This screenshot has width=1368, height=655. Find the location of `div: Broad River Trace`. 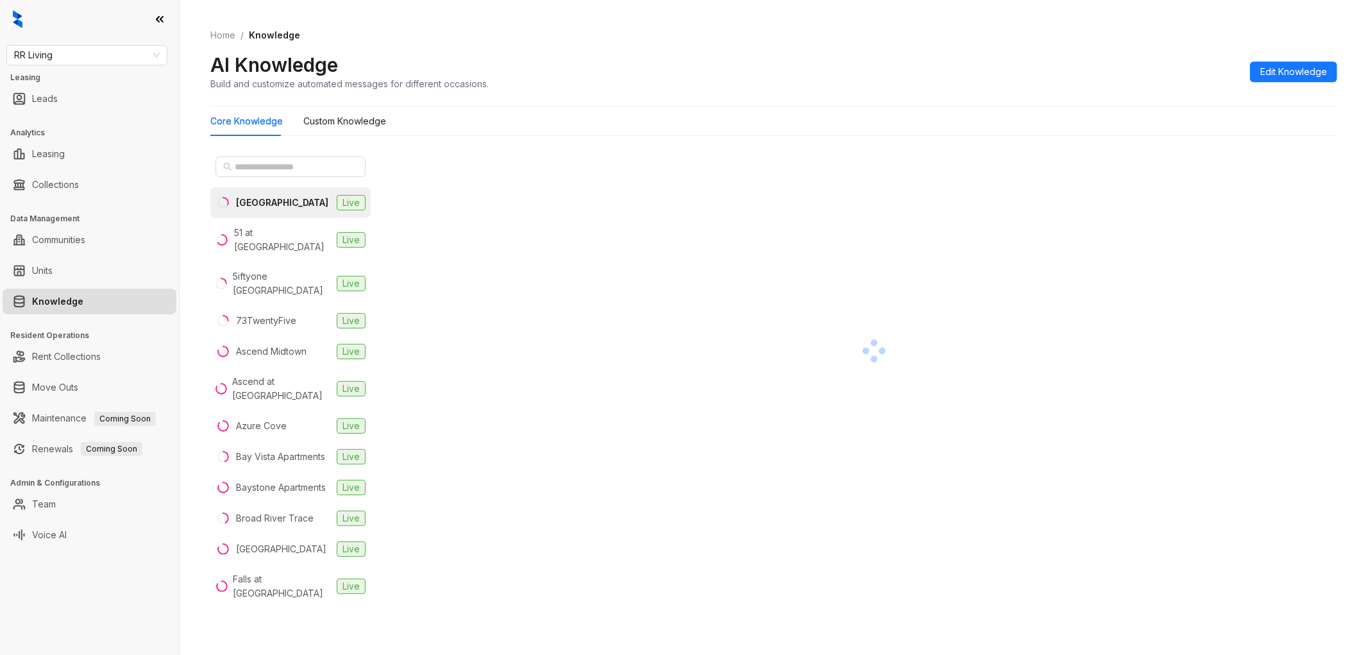

div: Broad River Trace is located at coordinates (275, 518).